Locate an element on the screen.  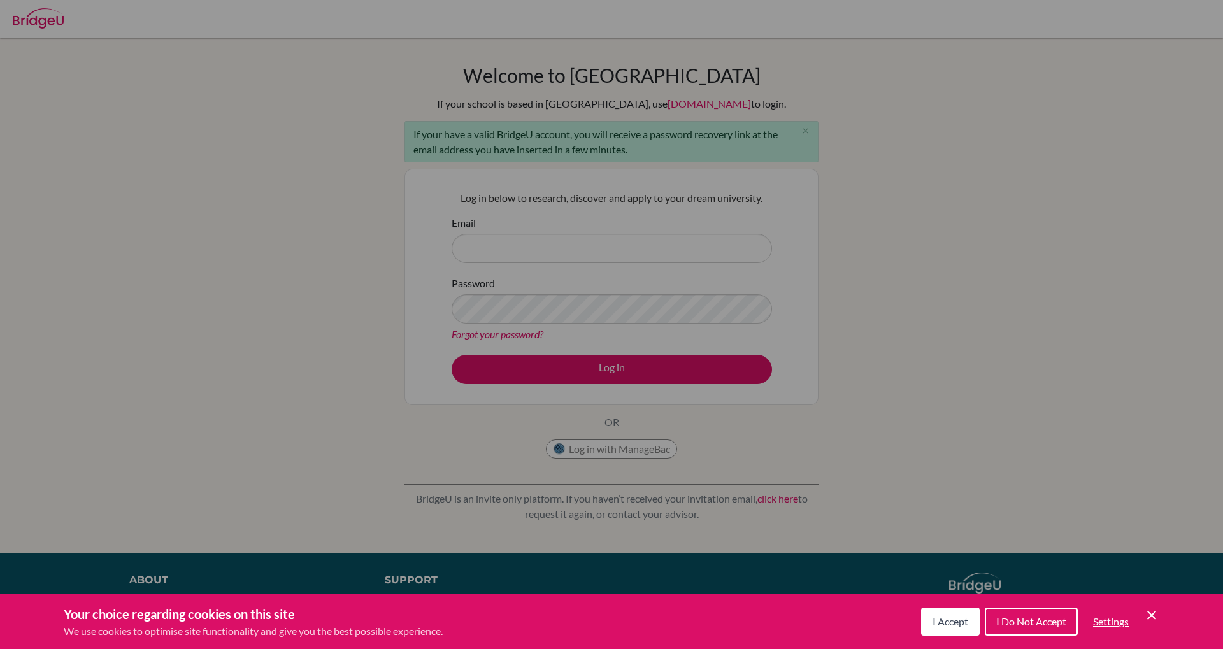
button: I Accept is located at coordinates (950, 621).